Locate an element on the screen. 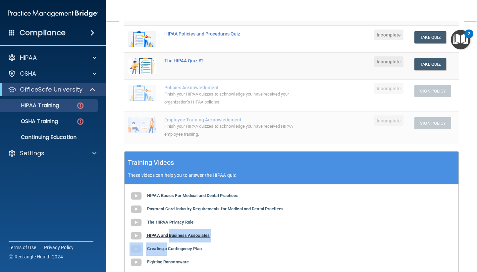 The height and width of the screenshot is (272, 477). img: PMB logo is located at coordinates (53, 14).